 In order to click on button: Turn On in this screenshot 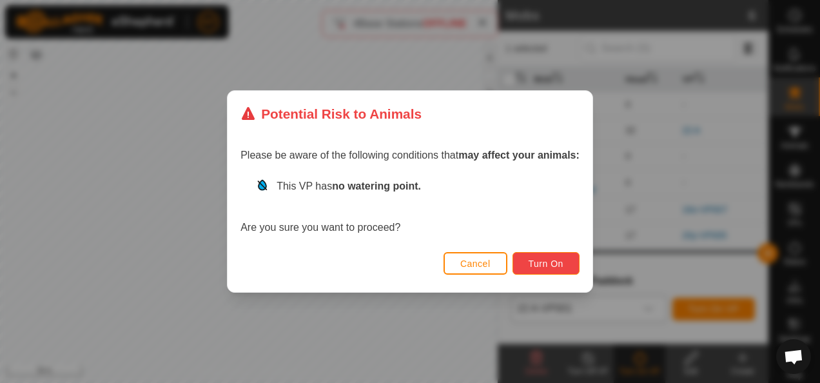, I will do `click(546, 263)`.